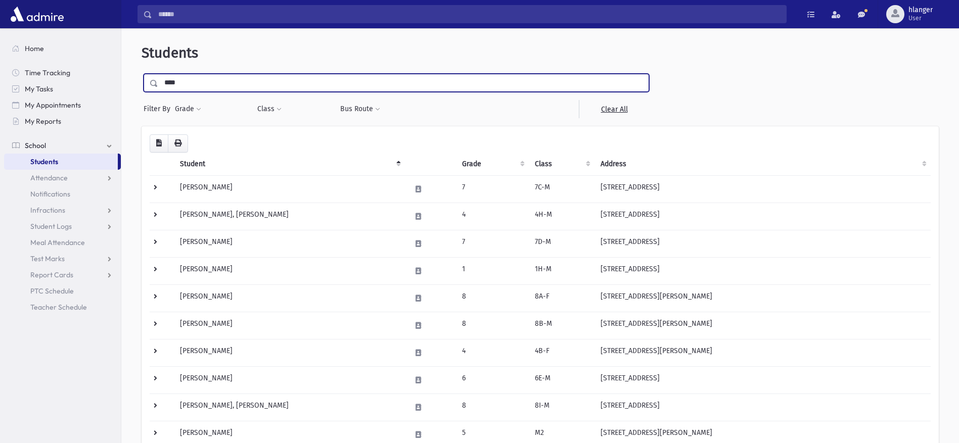  Describe the element at coordinates (52, 291) in the screenshot. I see `span: PTC Schedule` at that location.